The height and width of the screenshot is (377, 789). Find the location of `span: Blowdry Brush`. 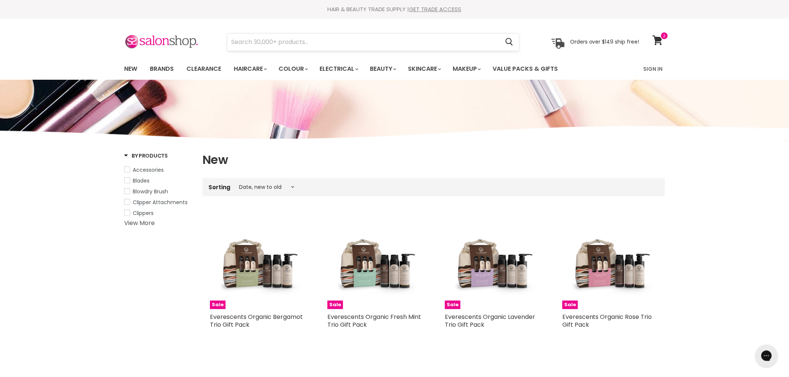

span: Blowdry Brush is located at coordinates (150, 192).